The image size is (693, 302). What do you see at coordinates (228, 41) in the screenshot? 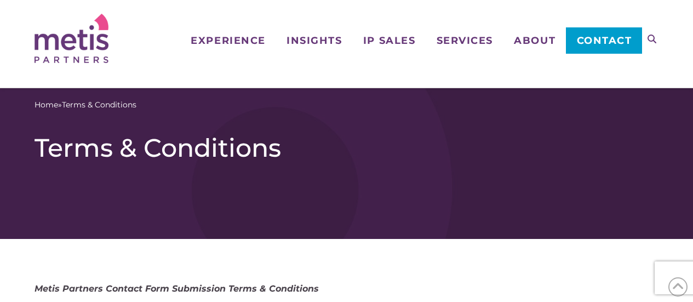
I see `span: Experience` at bounding box center [228, 41].